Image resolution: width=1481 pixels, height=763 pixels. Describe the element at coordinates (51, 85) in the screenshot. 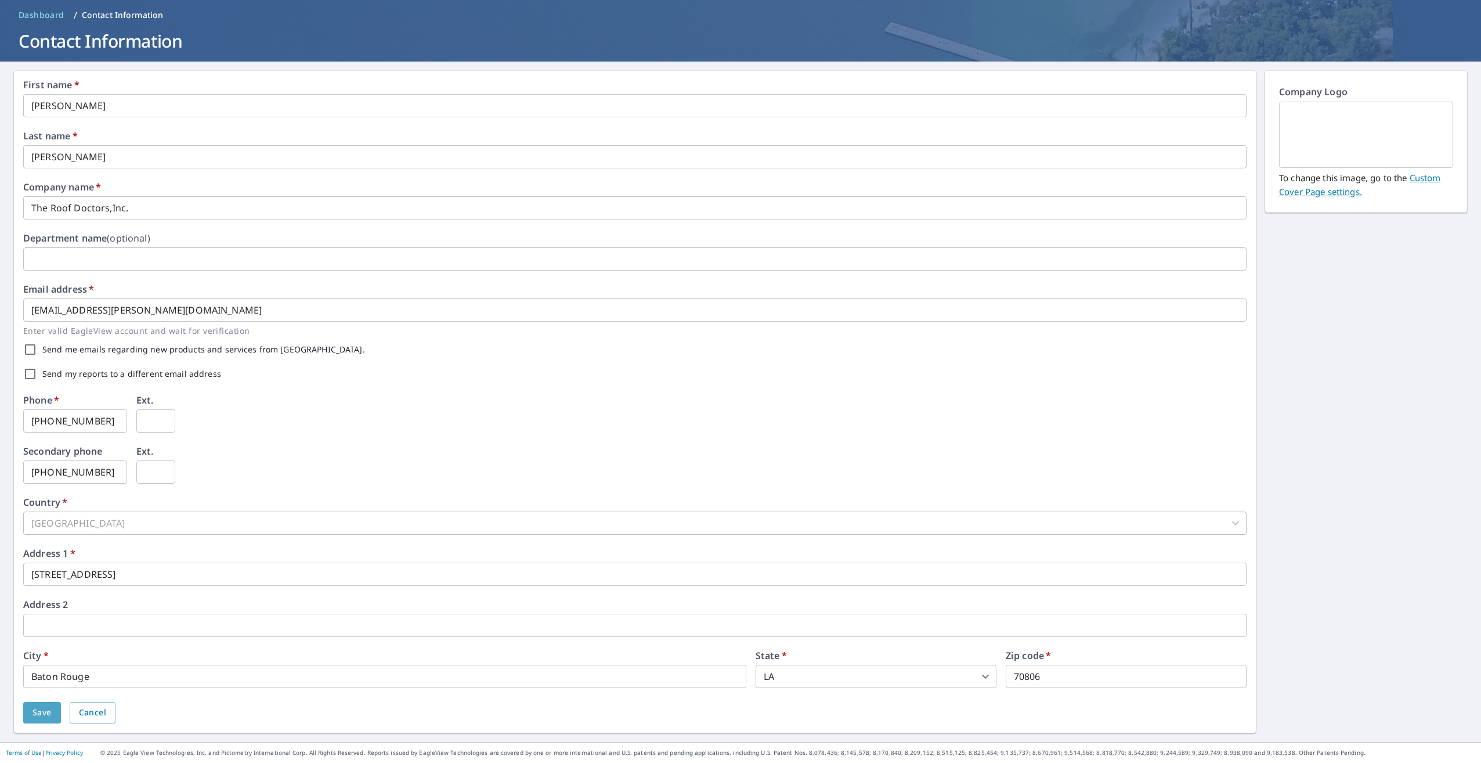

I see `label: First name` at that location.